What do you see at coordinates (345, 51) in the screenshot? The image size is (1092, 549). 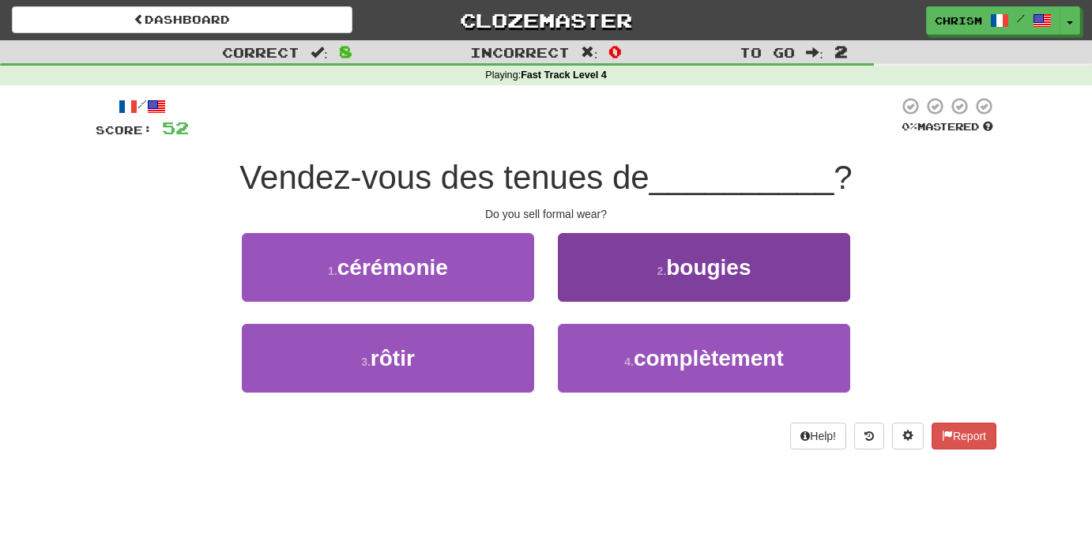 I see `span: 8` at bounding box center [345, 51].